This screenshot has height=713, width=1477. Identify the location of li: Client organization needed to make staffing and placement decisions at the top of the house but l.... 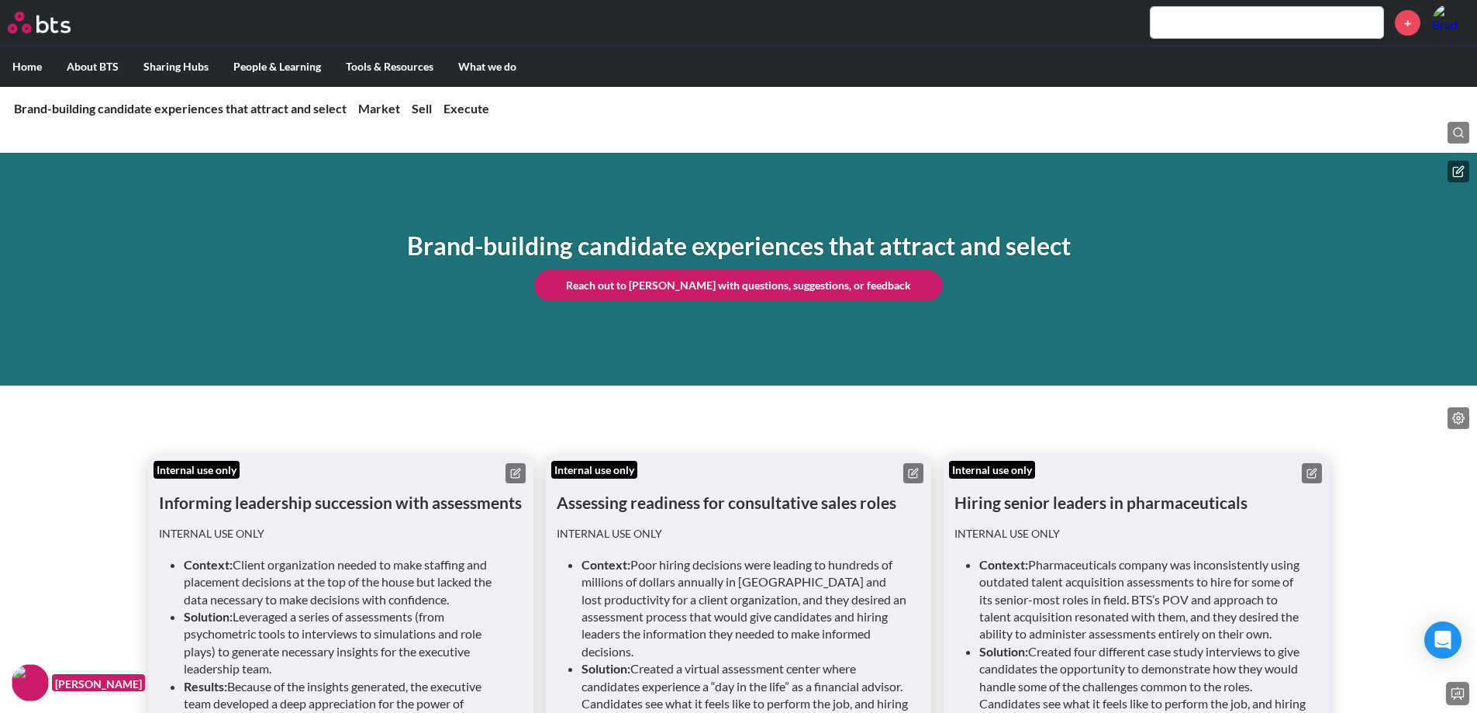
(347, 582).